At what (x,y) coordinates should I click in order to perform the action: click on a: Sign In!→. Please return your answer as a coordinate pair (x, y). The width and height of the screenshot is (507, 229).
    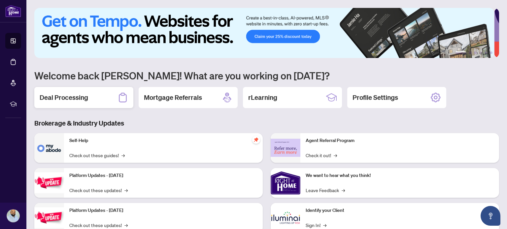
    Looking at the image, I should click on (316, 225).